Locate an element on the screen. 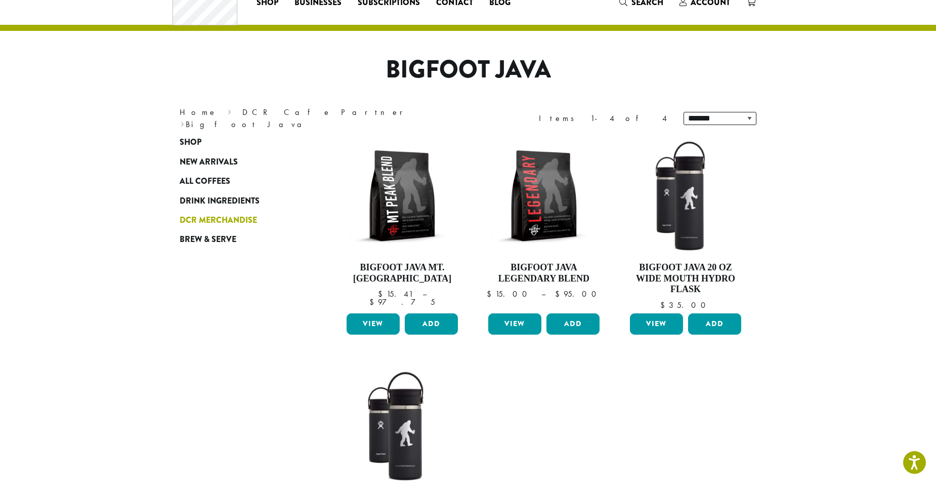 This screenshot has height=484, width=936. span: Drink Ingredients is located at coordinates (220, 201).